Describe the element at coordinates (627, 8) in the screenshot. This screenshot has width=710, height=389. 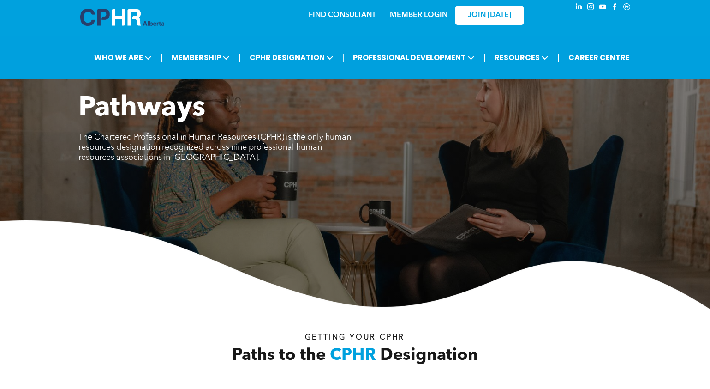
I see `a: Social network` at that location.